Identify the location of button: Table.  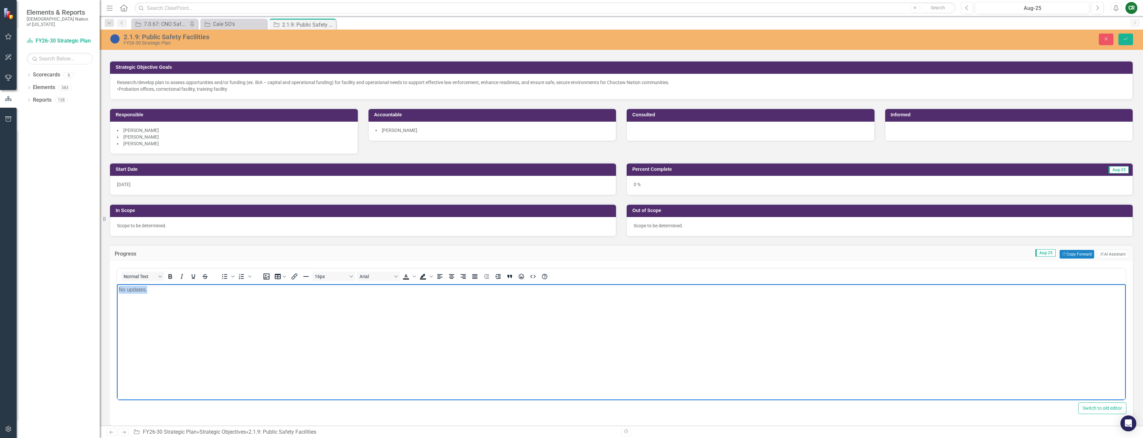
(280, 276).